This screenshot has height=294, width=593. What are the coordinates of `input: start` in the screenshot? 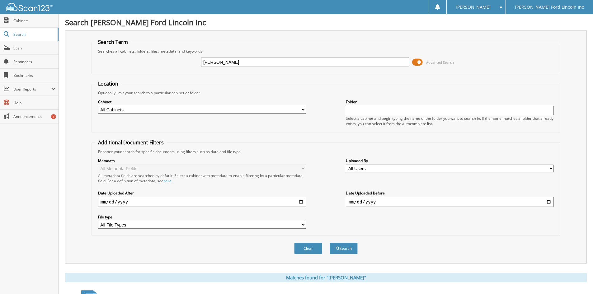 It's located at (202, 202).